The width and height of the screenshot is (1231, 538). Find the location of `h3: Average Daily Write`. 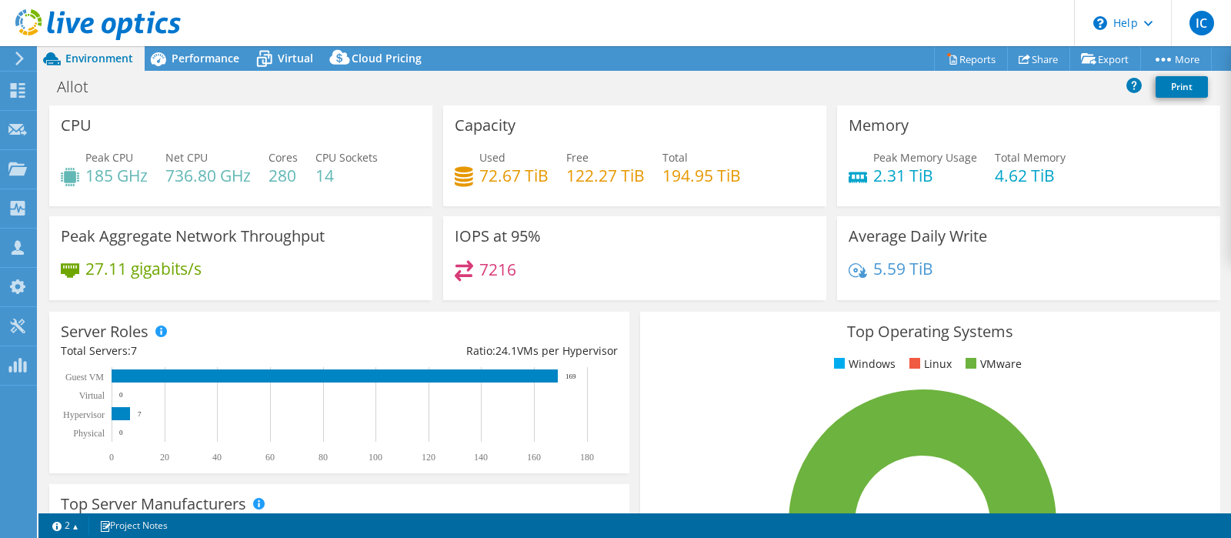

h3: Average Daily Write is located at coordinates (918, 236).